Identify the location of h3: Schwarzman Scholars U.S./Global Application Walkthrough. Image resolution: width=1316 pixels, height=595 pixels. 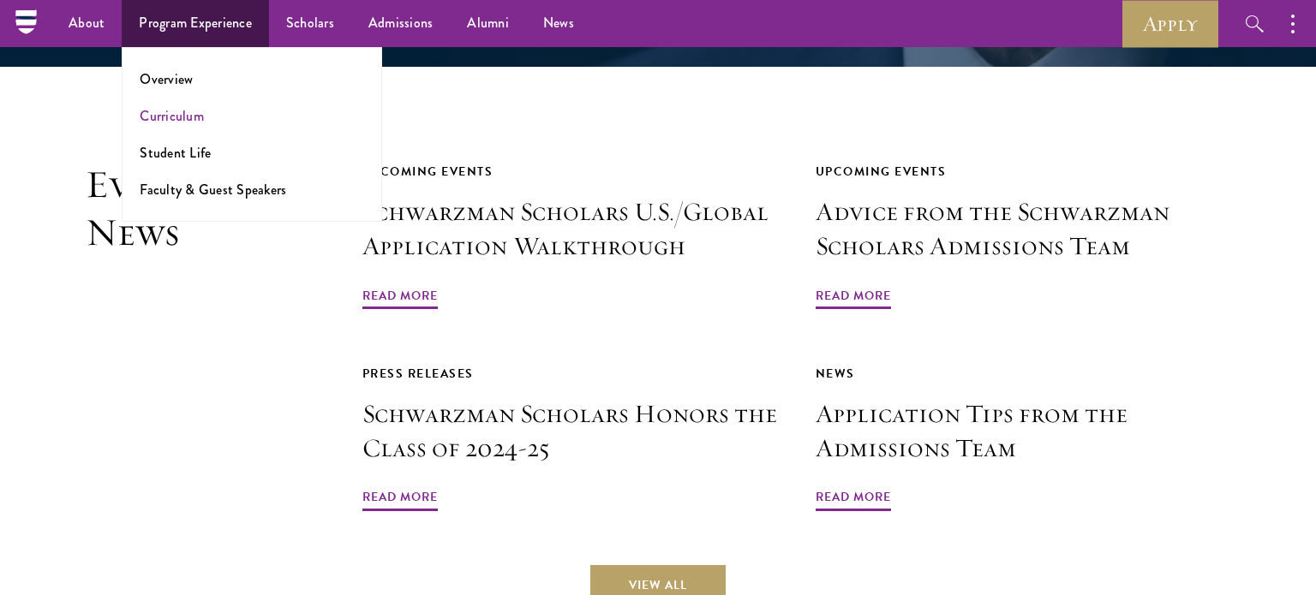
(570, 230).